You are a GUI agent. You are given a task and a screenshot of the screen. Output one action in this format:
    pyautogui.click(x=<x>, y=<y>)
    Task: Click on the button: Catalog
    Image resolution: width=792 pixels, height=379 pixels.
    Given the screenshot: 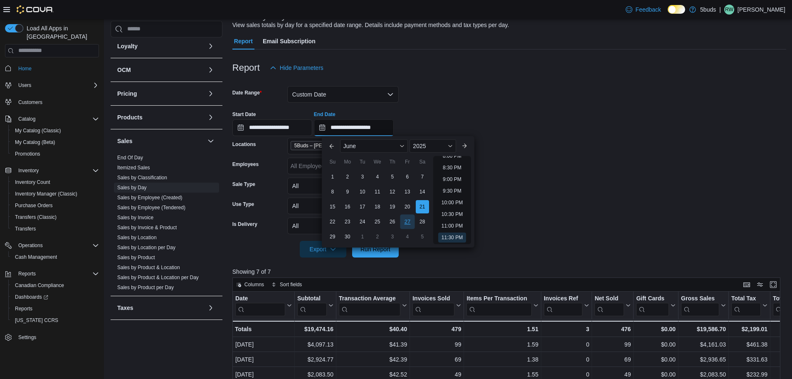 What is the action you would take?
    pyautogui.click(x=52, y=119)
    